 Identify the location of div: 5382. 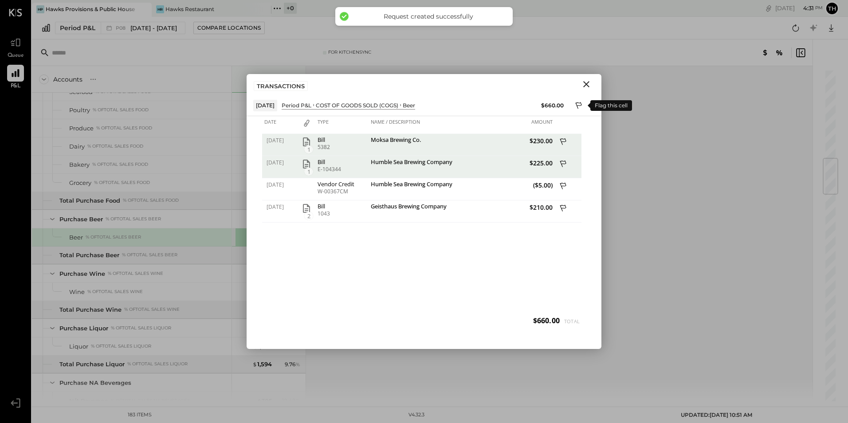
(342, 147).